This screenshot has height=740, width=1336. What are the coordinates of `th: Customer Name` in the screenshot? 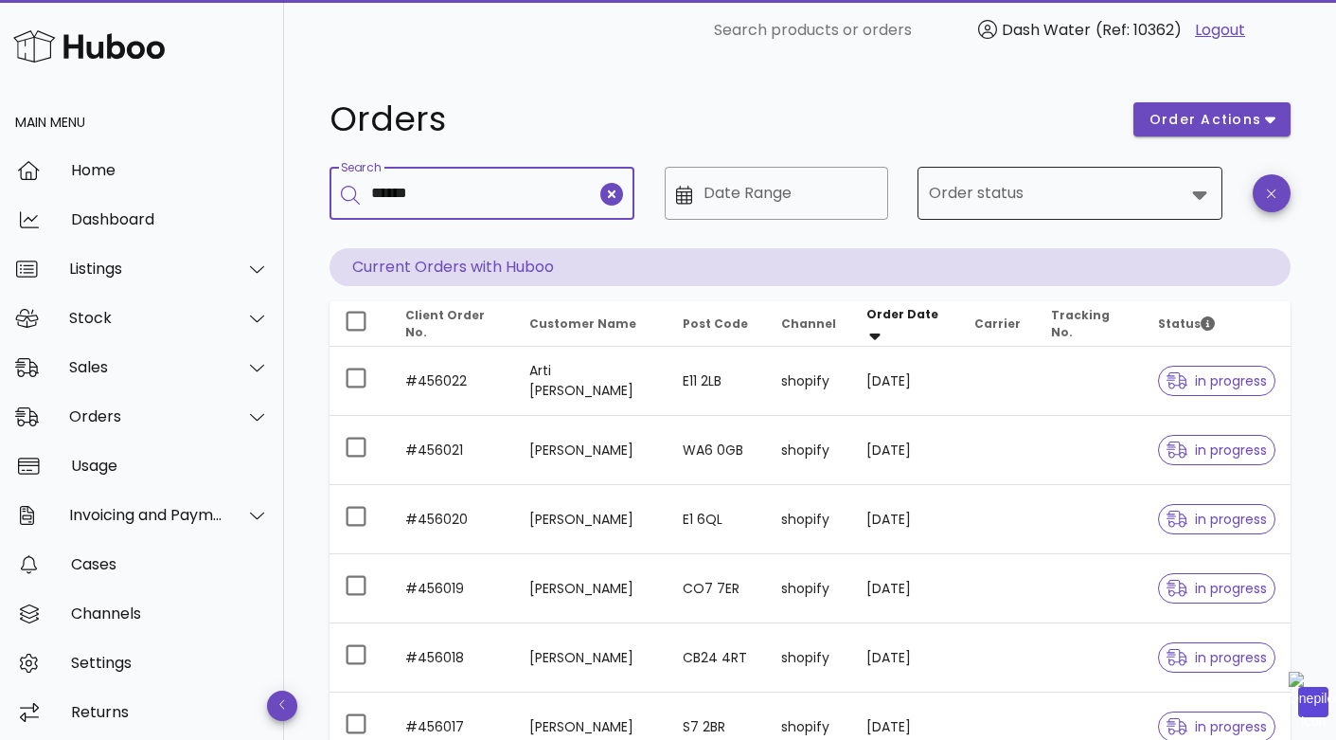 It's located at (591, 324).